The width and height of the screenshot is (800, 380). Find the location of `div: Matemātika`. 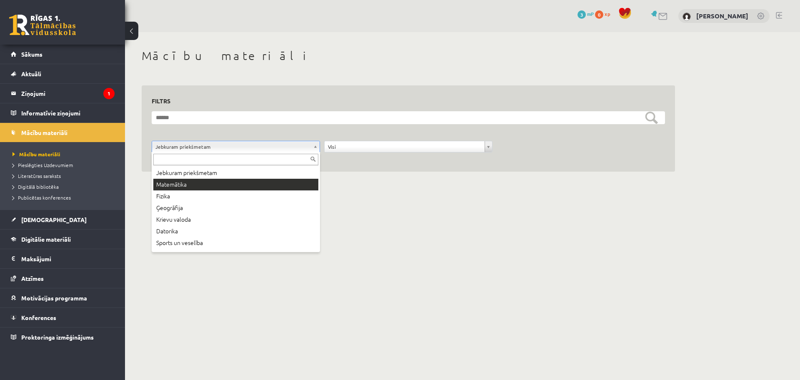

div: Matemātika is located at coordinates (236, 184).